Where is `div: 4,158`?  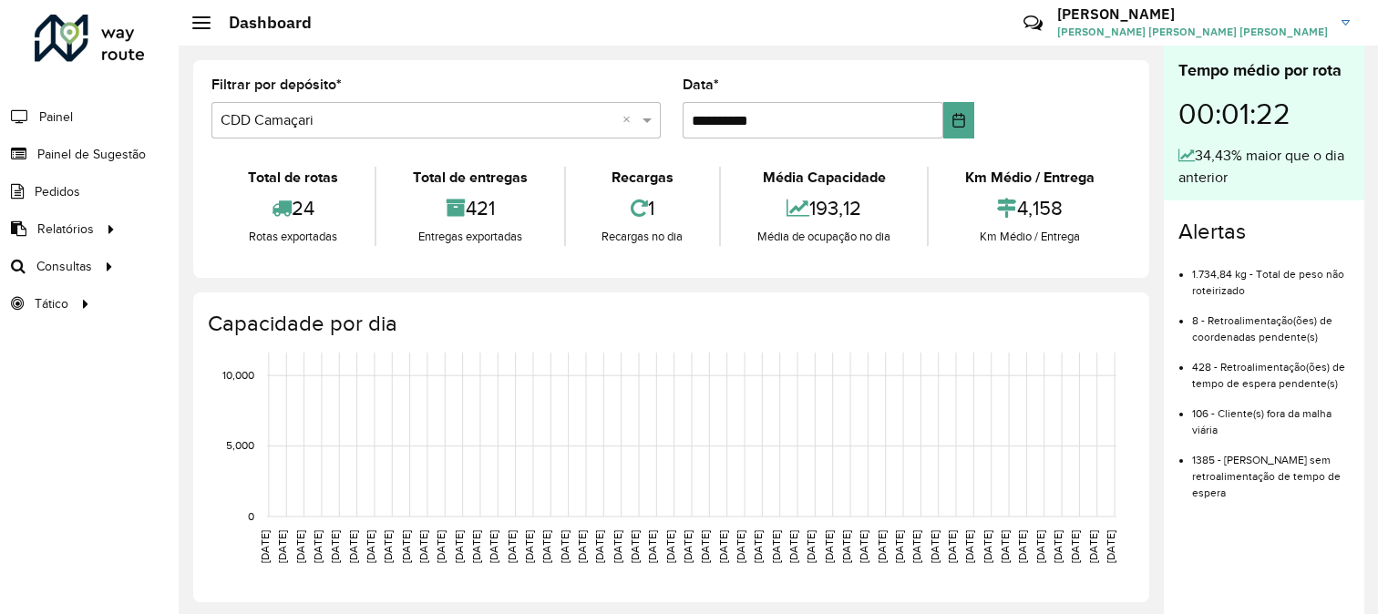 div: 4,158 is located at coordinates (1030, 208).